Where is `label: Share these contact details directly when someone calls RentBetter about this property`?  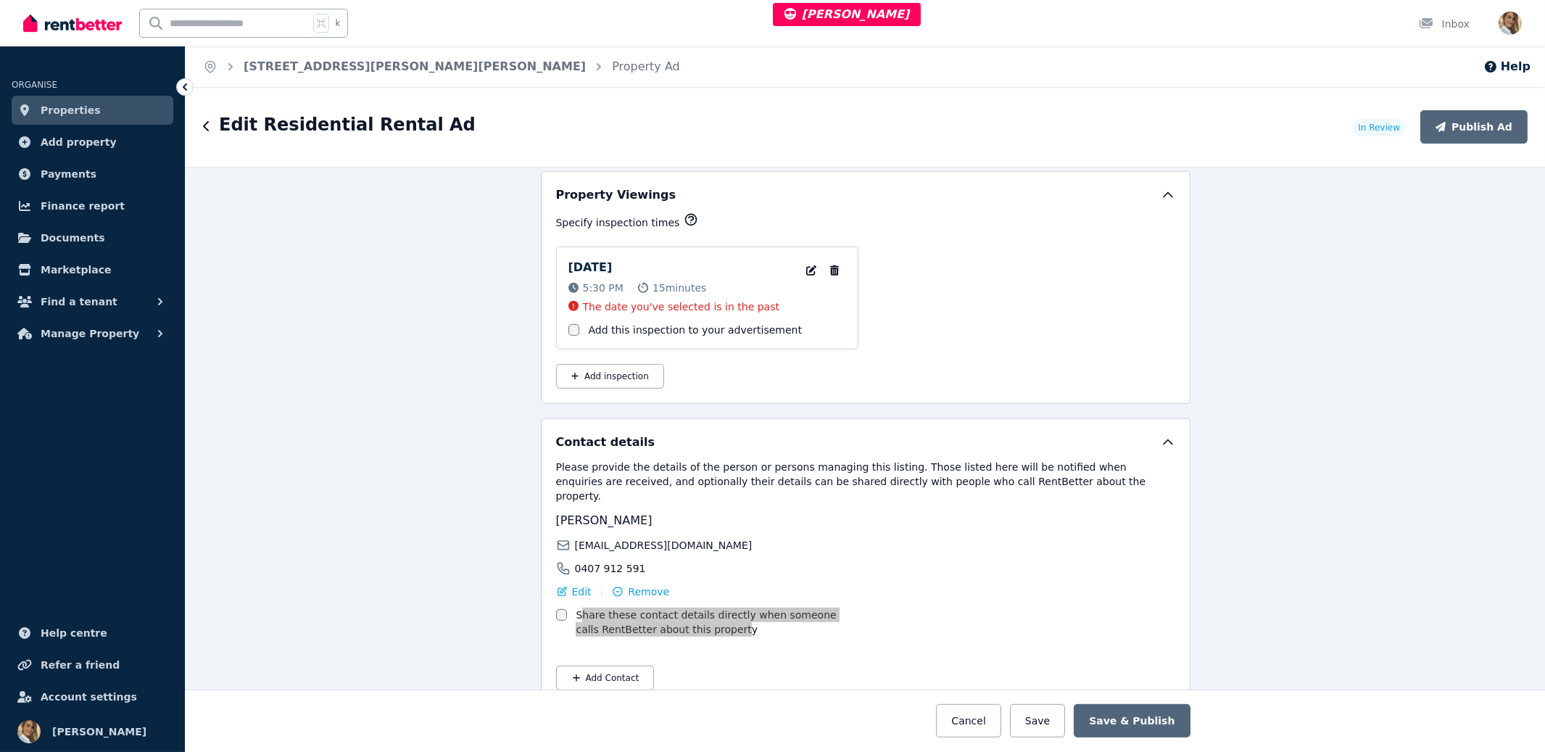 label: Share these contact details directly when someone calls RentBetter about this property is located at coordinates (718, 622).